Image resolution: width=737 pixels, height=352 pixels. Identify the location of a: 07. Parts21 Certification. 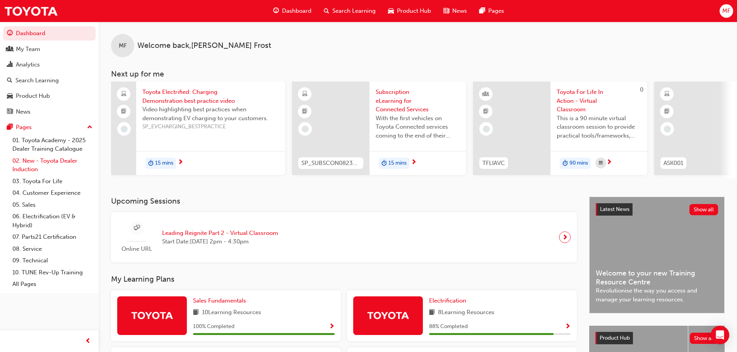
(52, 237).